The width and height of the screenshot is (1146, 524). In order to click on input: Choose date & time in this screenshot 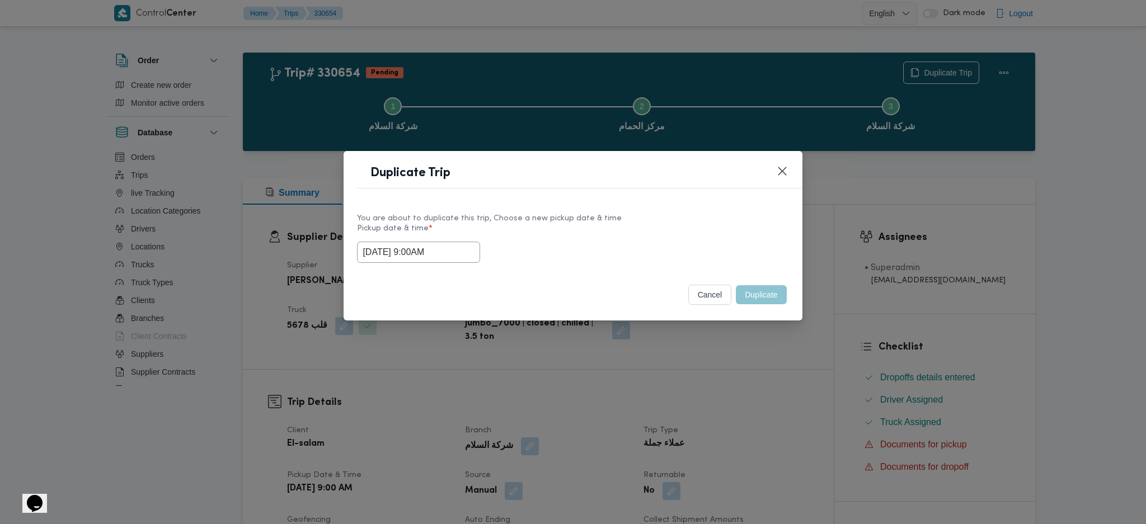, I will do `click(419, 252)`.